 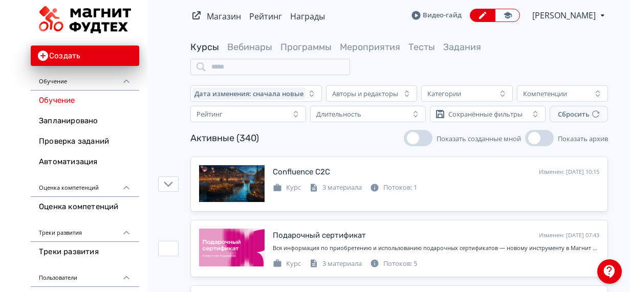 I want to click on a: Награды, so click(x=307, y=16).